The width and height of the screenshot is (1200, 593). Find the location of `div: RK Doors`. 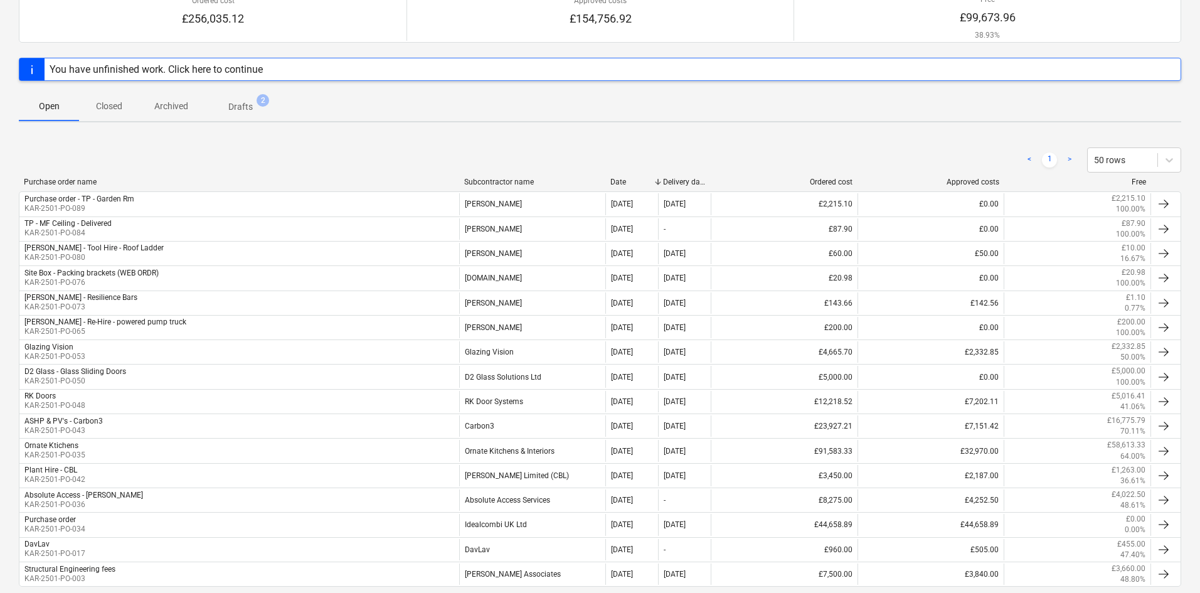

div: RK Doors is located at coordinates (40, 396).